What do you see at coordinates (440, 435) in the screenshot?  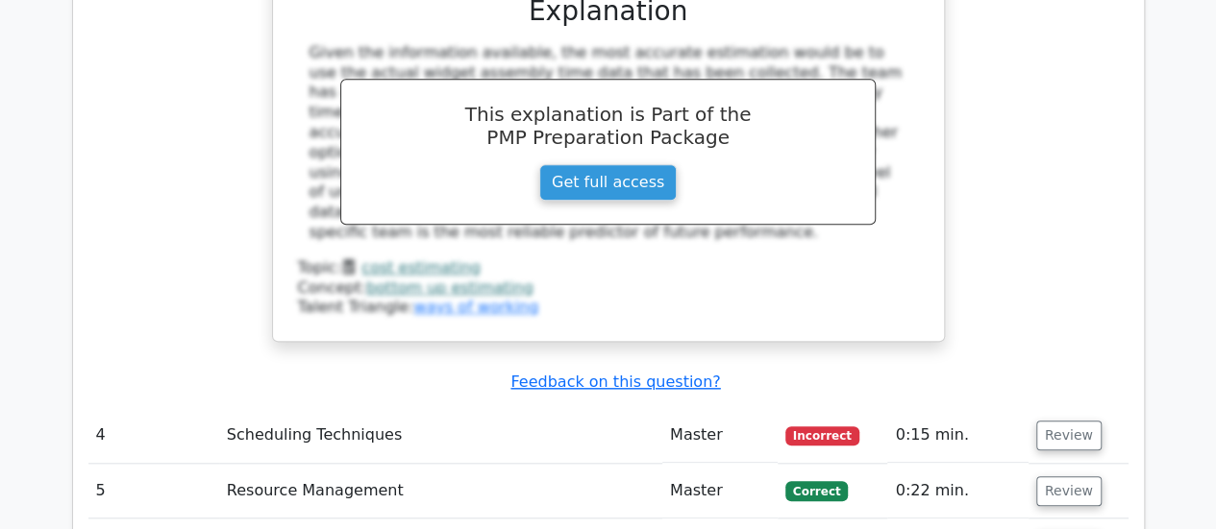 I see `td: Scheduling Techniques` at bounding box center [440, 435].